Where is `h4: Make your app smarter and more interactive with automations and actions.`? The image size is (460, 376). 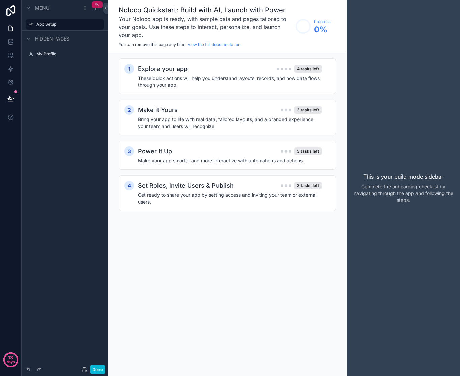 h4: Make your app smarter and more interactive with automations and actions. is located at coordinates (230, 161).